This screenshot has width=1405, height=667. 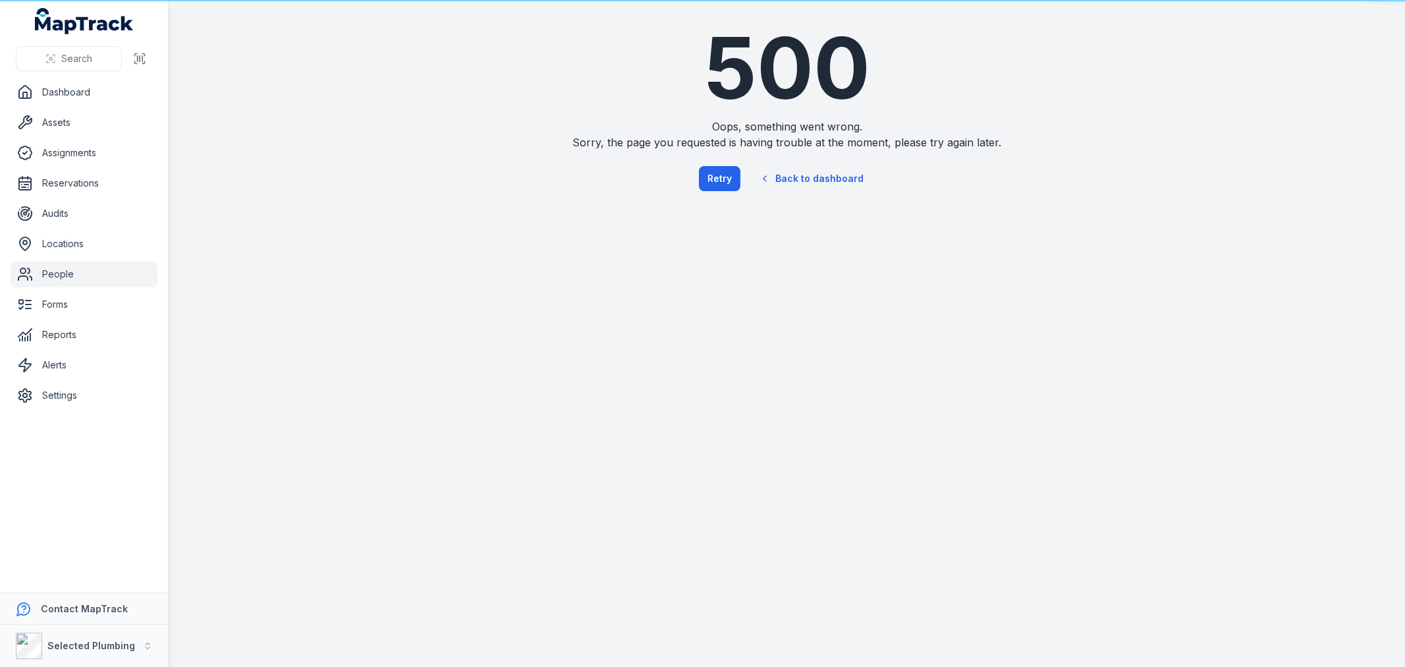 What do you see at coordinates (84, 304) in the screenshot?
I see `a: Forms` at bounding box center [84, 304].